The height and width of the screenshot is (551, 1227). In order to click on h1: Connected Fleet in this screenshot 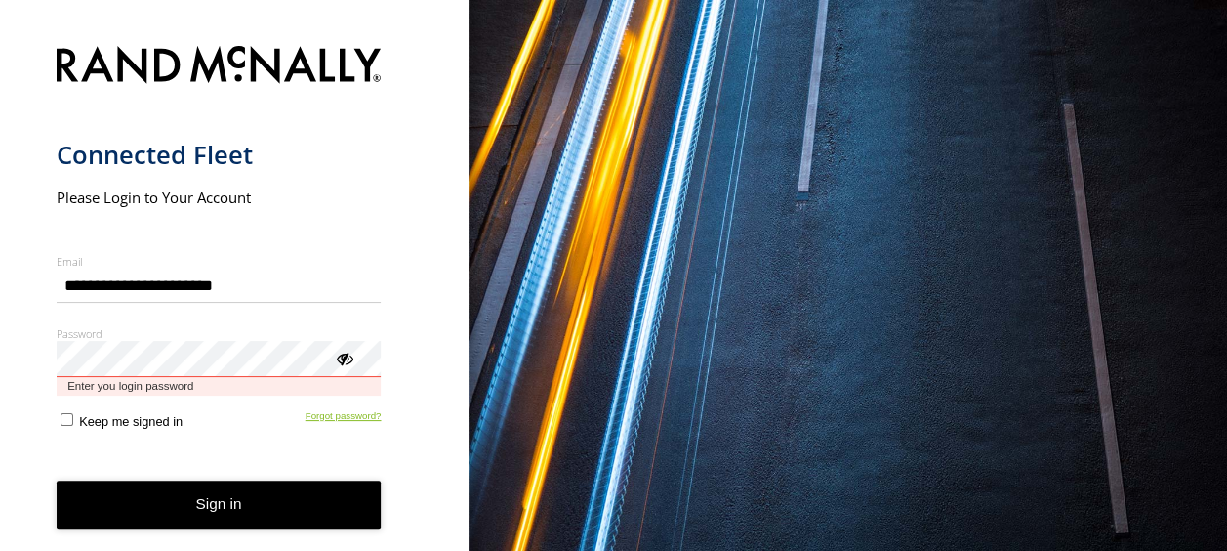, I will do `click(219, 154)`.